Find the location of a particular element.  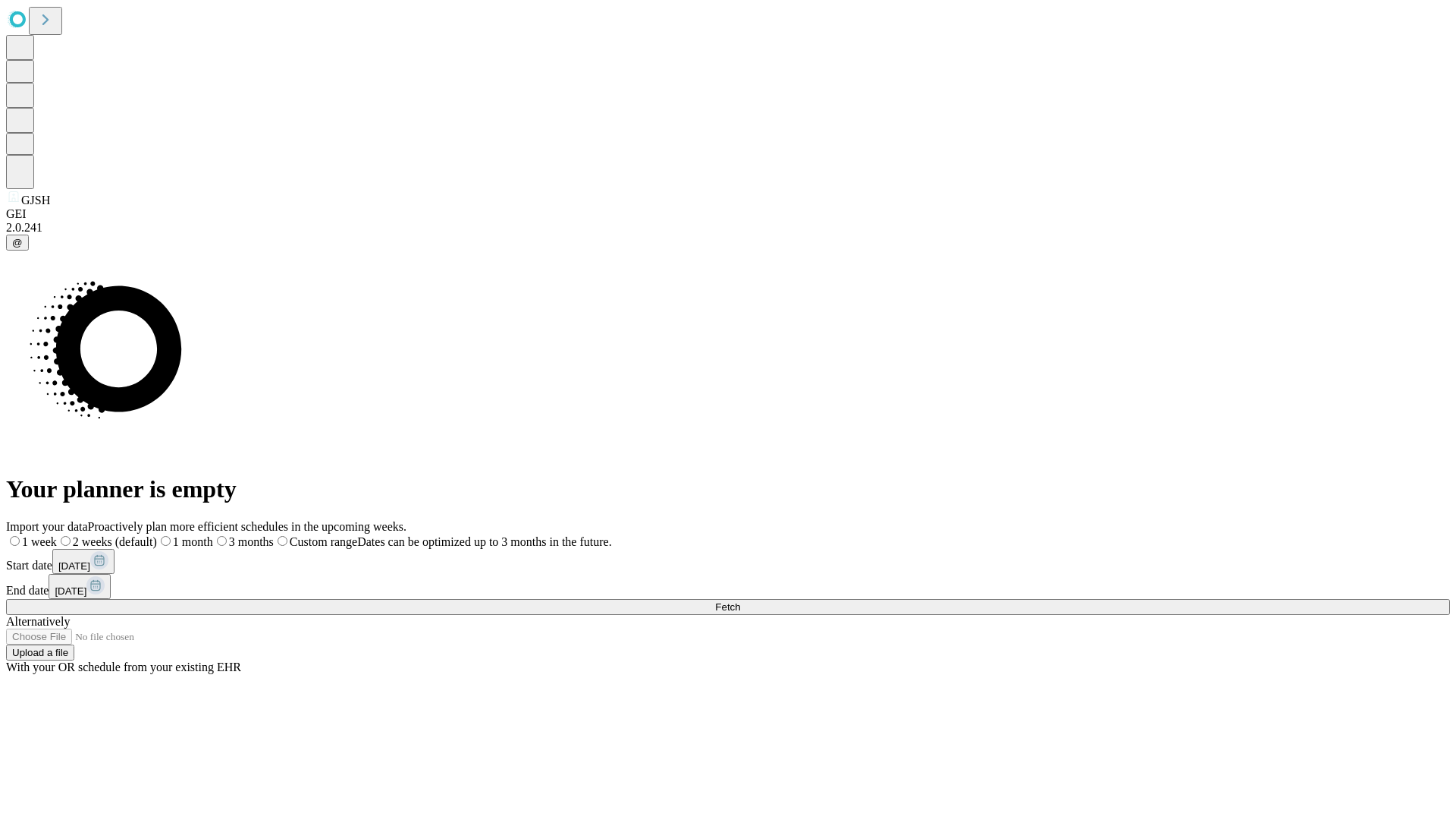

input: Custom rangeDates can be optimized up to 3 months in the future. is located at coordinates (283, 540).